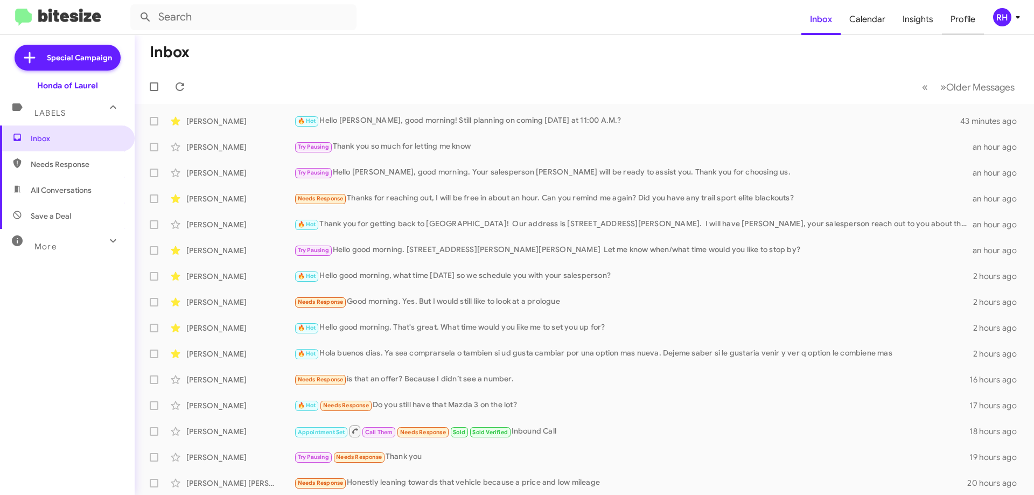 The height and width of the screenshot is (495, 1034). What do you see at coordinates (459, 432) in the screenshot?
I see `span: Sold` at bounding box center [459, 432].